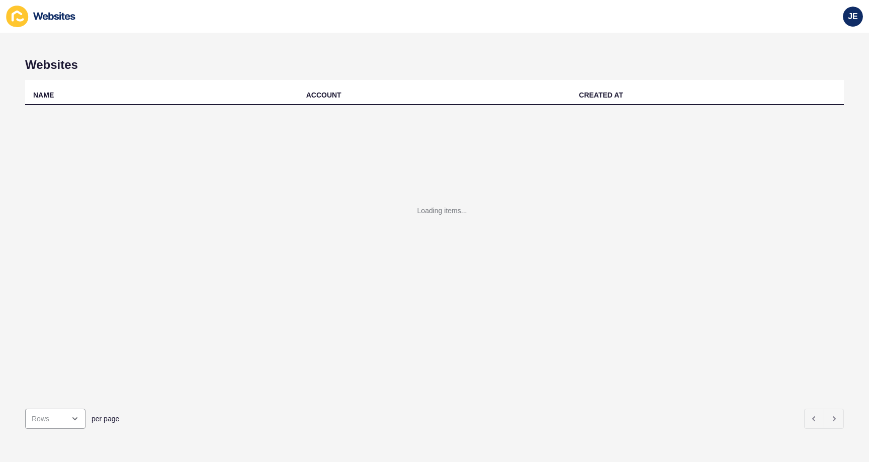 The height and width of the screenshot is (462, 869). I want to click on span: JE, so click(853, 17).